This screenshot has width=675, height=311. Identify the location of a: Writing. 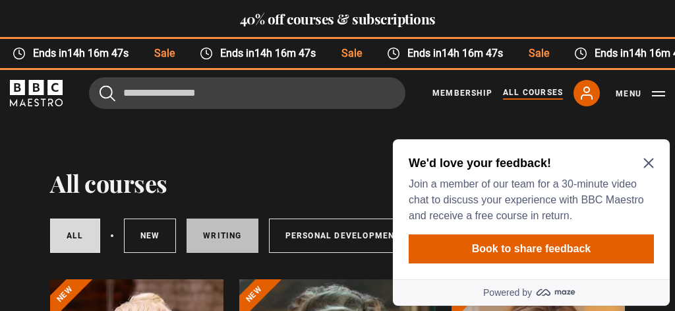
(222, 235).